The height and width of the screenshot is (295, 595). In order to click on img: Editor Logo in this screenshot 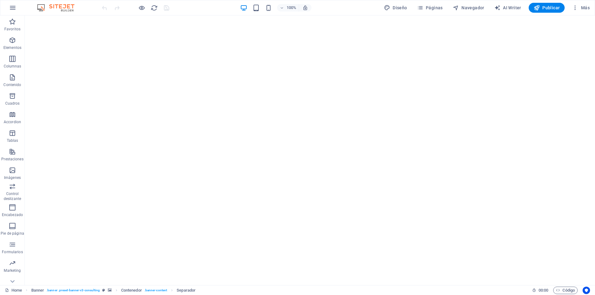, I will do `click(59, 8)`.